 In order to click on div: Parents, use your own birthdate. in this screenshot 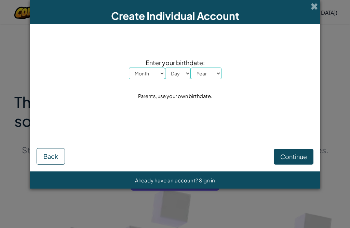, I will do `click(175, 96)`.